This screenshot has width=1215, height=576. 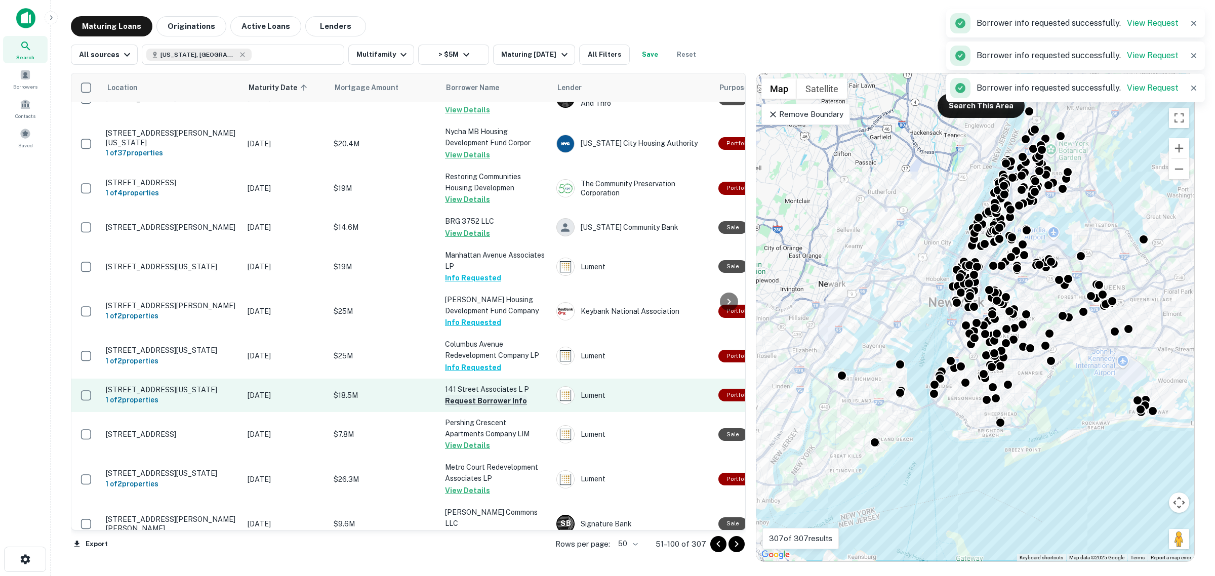 I want to click on img: www1.nyc.gov.png, so click(x=566, y=144).